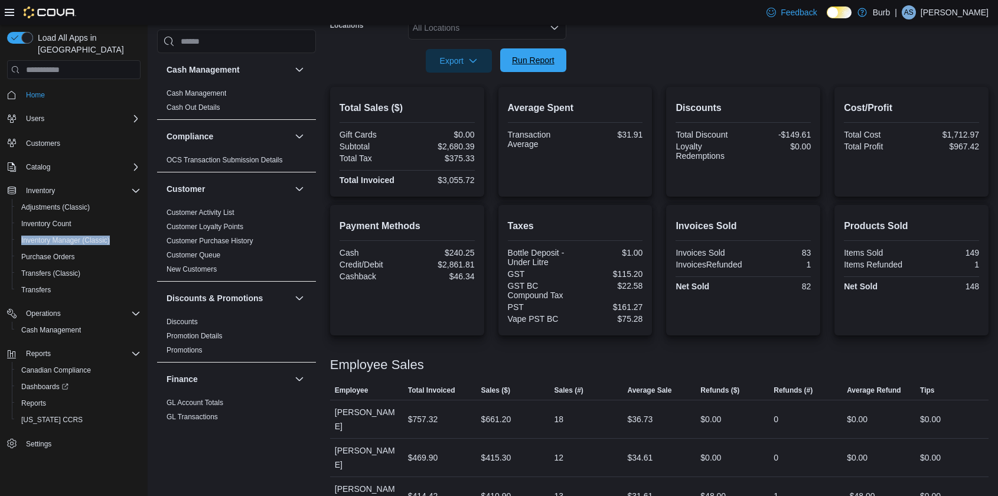 The width and height of the screenshot is (998, 496). Describe the element at coordinates (79, 224) in the screenshot. I see `button: Inventory Count` at that location.